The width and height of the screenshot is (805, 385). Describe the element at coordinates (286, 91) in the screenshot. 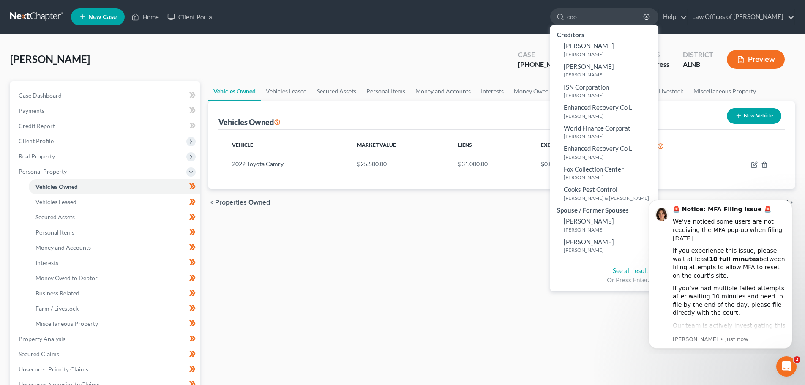

I see `a: Vehicles Leased` at that location.